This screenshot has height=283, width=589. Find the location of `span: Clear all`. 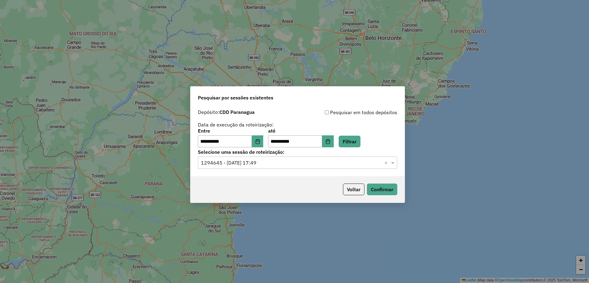

span: Clear all is located at coordinates (387, 163).